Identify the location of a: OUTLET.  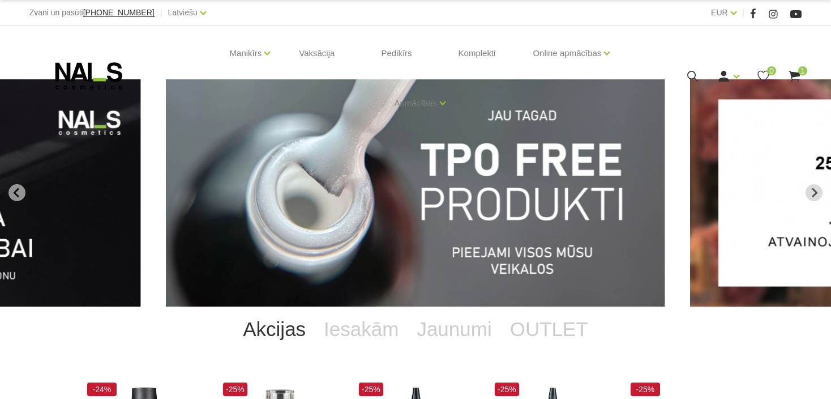
(549, 329).